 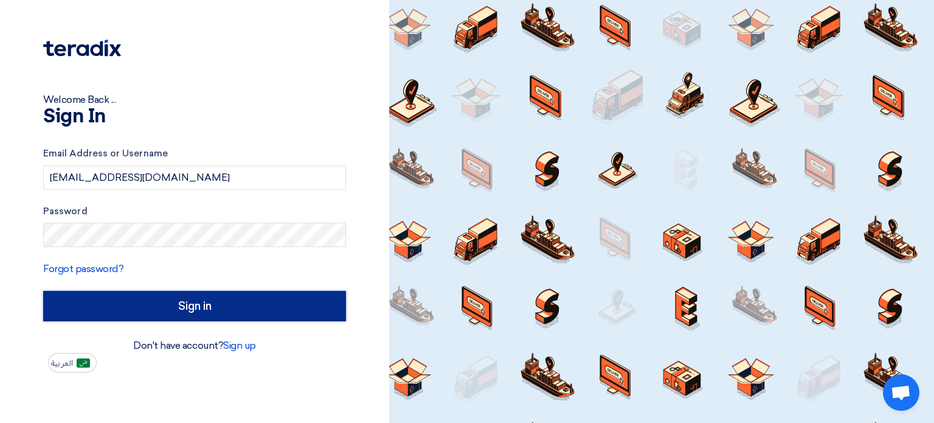 What do you see at coordinates (195, 117) in the screenshot?
I see `h1: Sign In` at bounding box center [195, 117].